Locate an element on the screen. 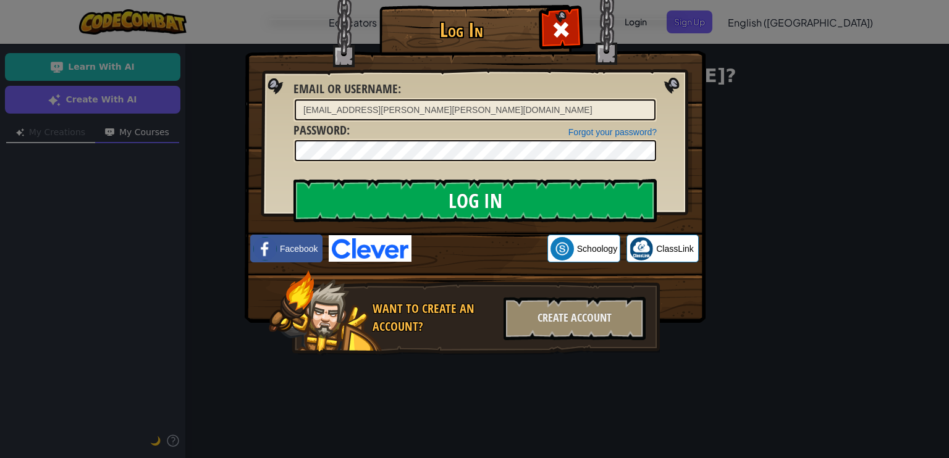 This screenshot has width=949, height=458. div: Want to create an account? is located at coordinates (434, 318).